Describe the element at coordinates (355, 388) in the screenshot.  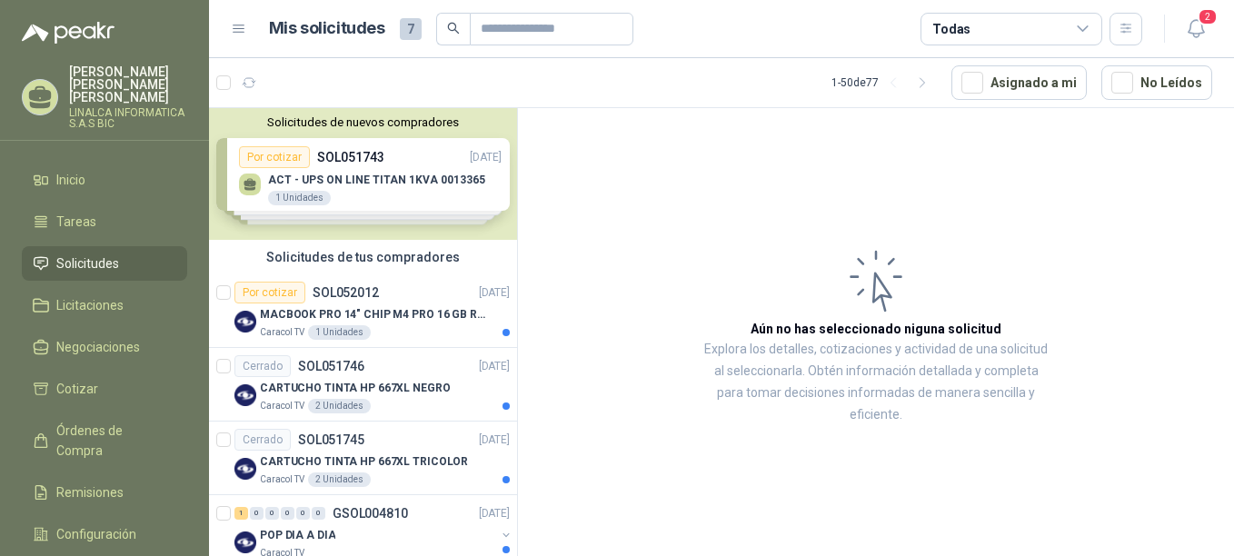
I see `p: CARTUCHO TINTA HP 667XL NEGRO` at that location.